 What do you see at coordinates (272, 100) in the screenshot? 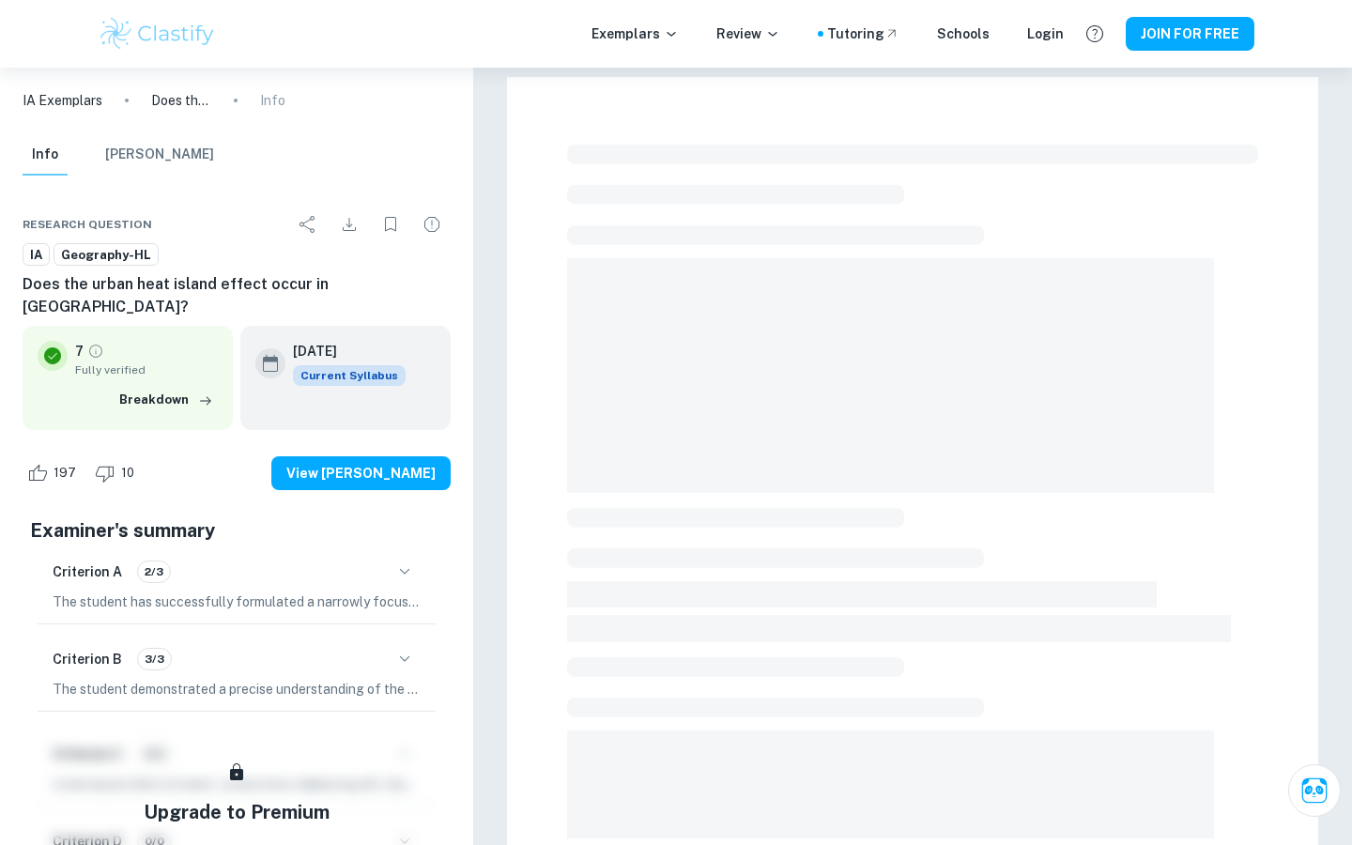
I see `p: Info` at bounding box center [272, 100].